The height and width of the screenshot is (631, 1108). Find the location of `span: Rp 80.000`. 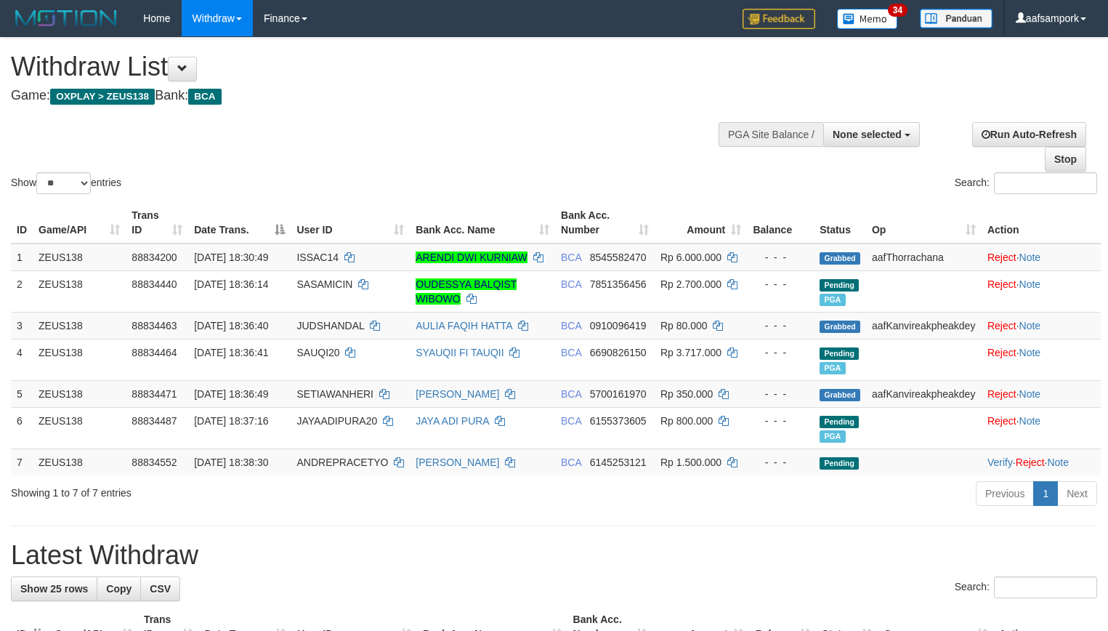

span: Rp 80.000 is located at coordinates (684, 325).